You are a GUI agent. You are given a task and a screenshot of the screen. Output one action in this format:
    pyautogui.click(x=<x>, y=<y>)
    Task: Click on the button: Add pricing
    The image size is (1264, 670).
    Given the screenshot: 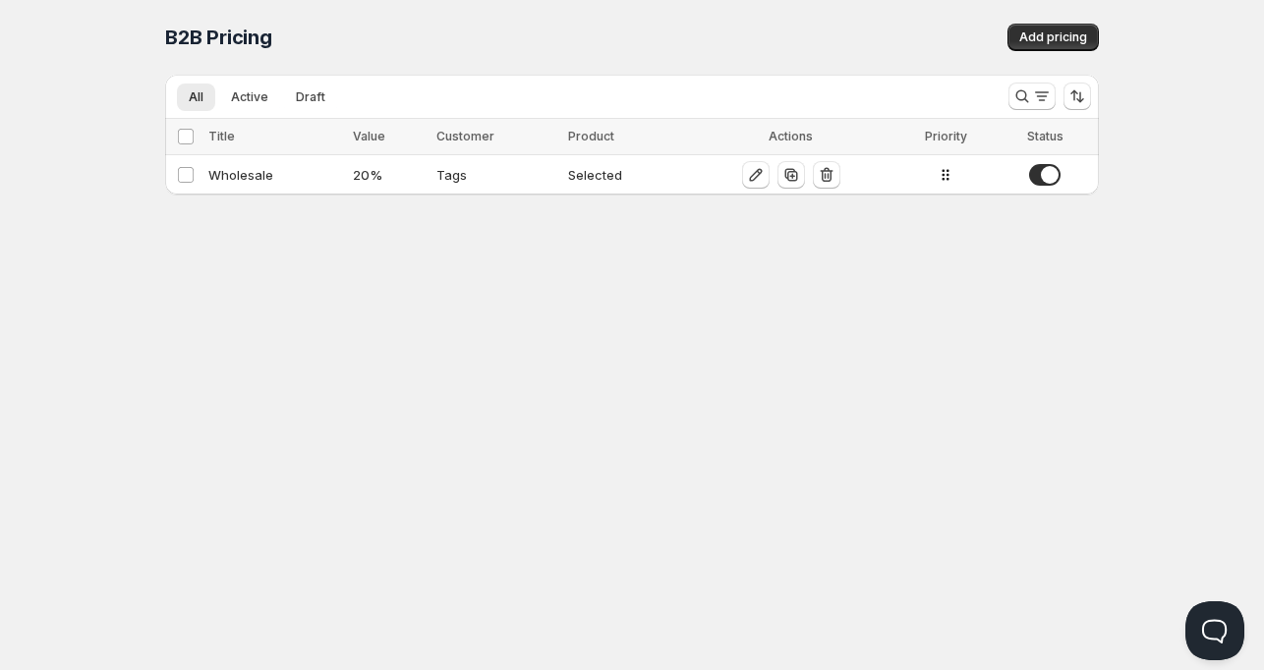 What is the action you would take?
    pyautogui.click(x=1053, y=37)
    